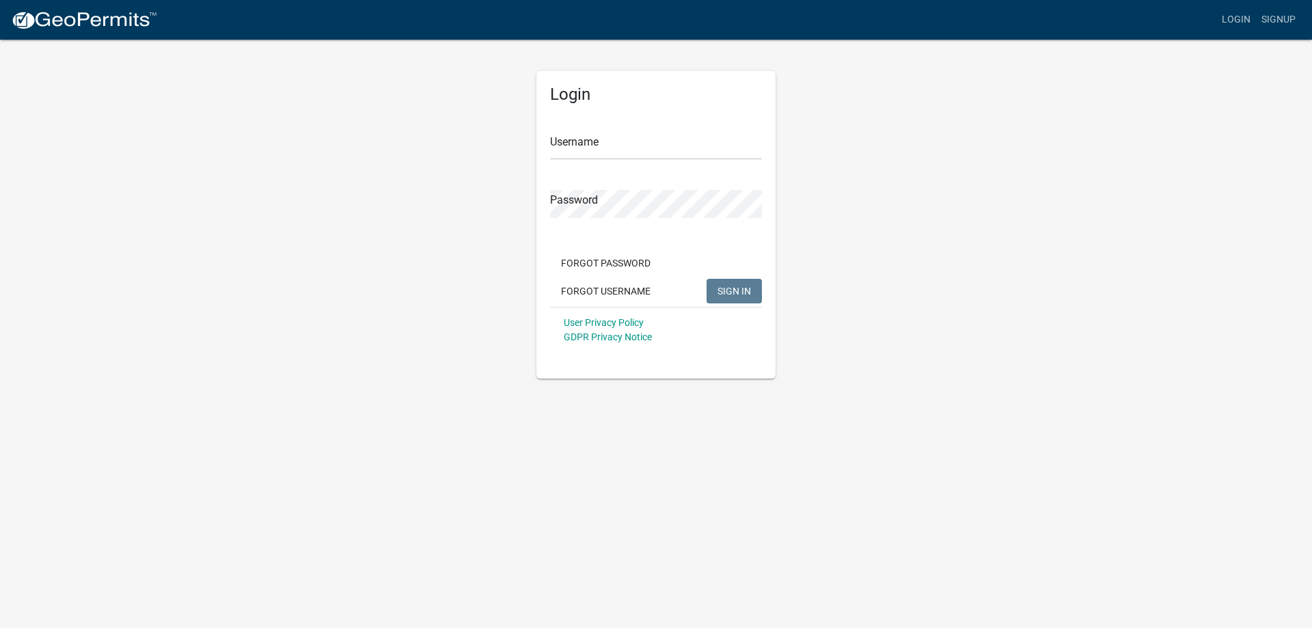 The width and height of the screenshot is (1312, 628). What do you see at coordinates (1278, 20) in the screenshot?
I see `a: Signup` at bounding box center [1278, 20].